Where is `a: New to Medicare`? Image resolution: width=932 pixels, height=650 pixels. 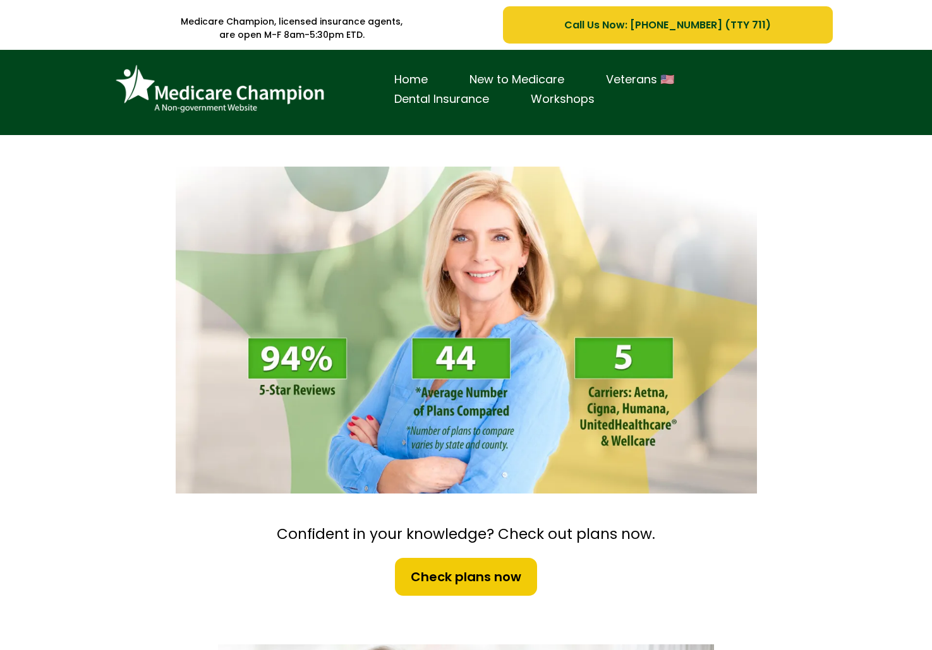
a: New to Medicare is located at coordinates (517, 80).